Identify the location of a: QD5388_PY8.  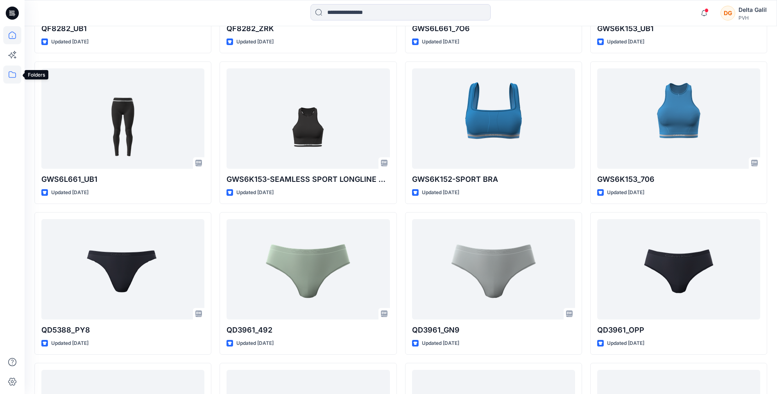
(123, 269).